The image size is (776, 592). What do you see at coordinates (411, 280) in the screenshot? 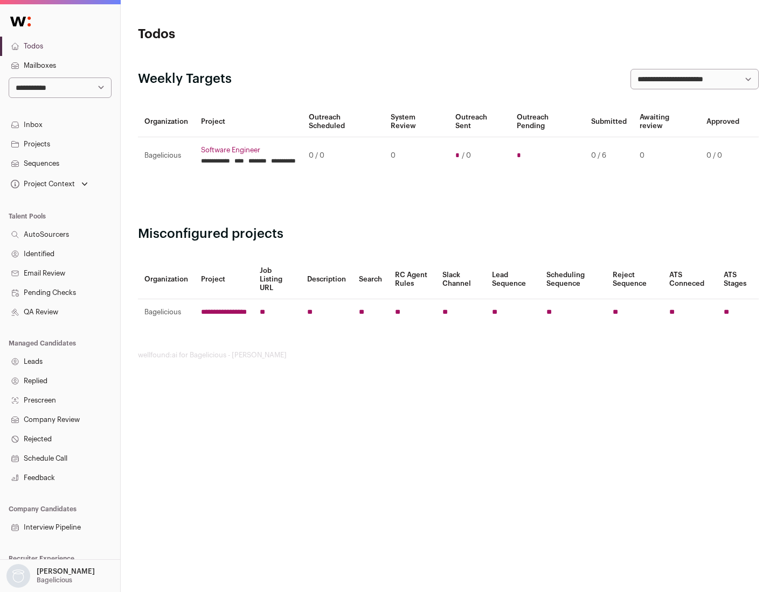
I see `th: RC Agent Rules` at bounding box center [411, 280].